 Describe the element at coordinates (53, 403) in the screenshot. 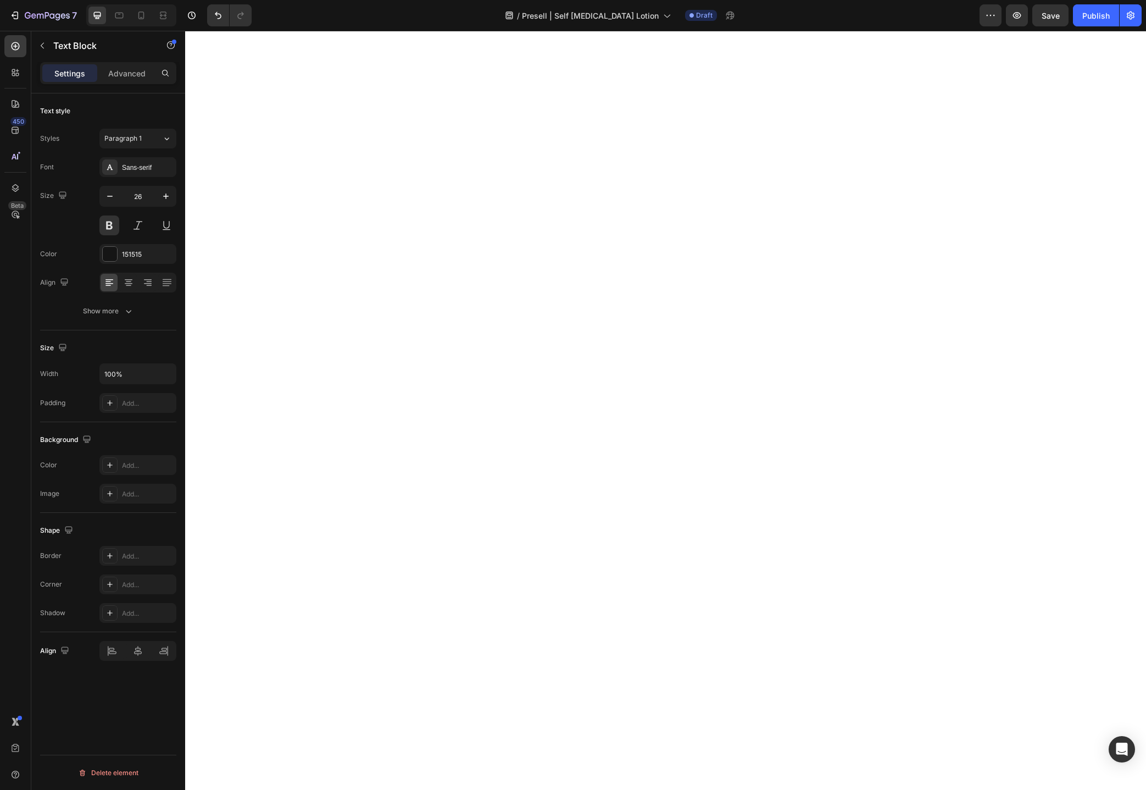

I see `div: Padding` at that location.